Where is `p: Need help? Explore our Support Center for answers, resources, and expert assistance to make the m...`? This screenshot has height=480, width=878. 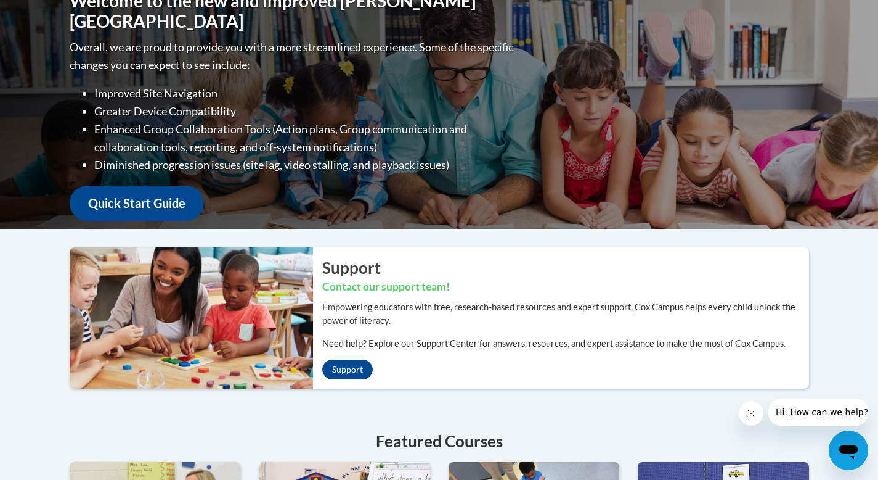
p: Need help? Explore our Support Center for answers, resources, and expert assistance to make the m... is located at coordinates (566, 343).